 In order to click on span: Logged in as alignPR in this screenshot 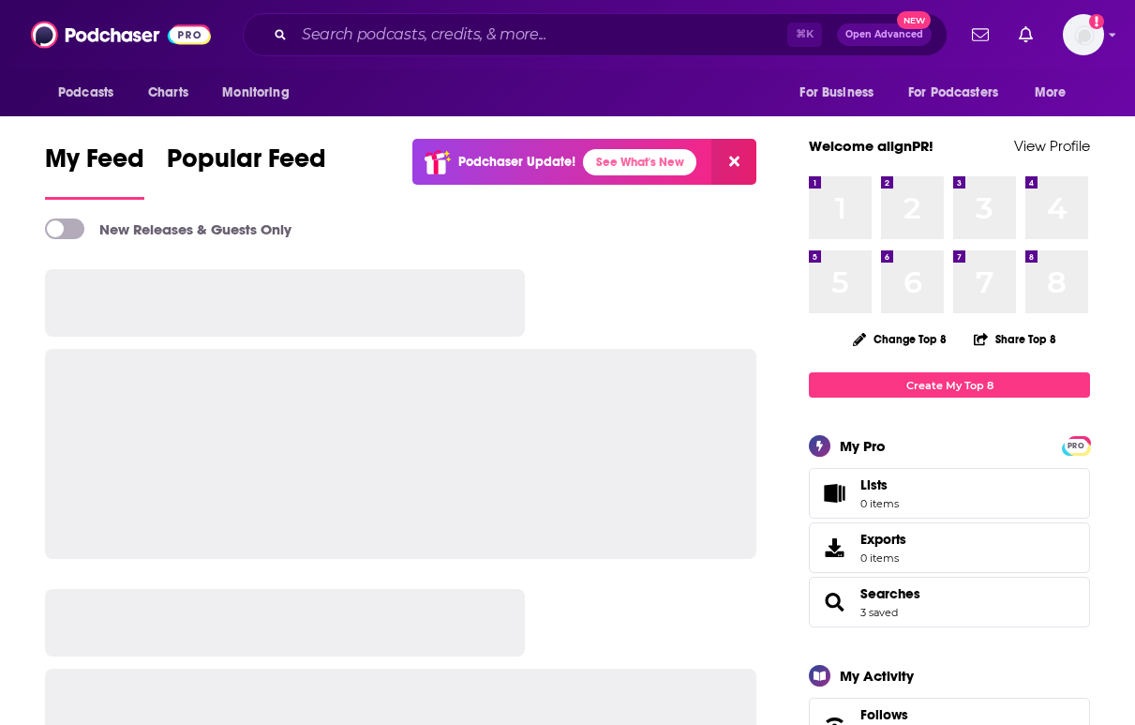, I will do `click(1084, 35)`.